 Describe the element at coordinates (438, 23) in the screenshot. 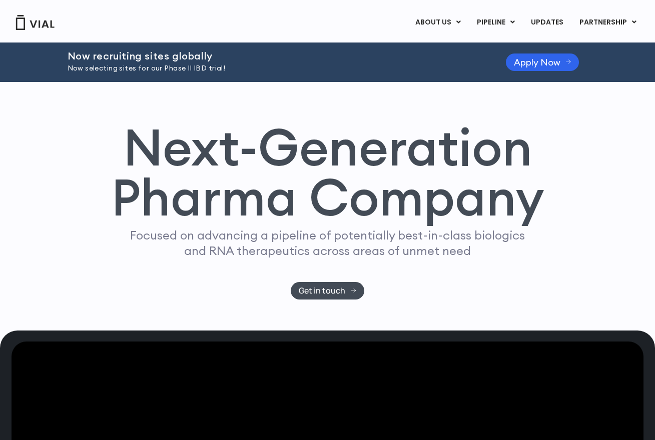

I see `a: ABOUT USMenu Toggle` at that location.